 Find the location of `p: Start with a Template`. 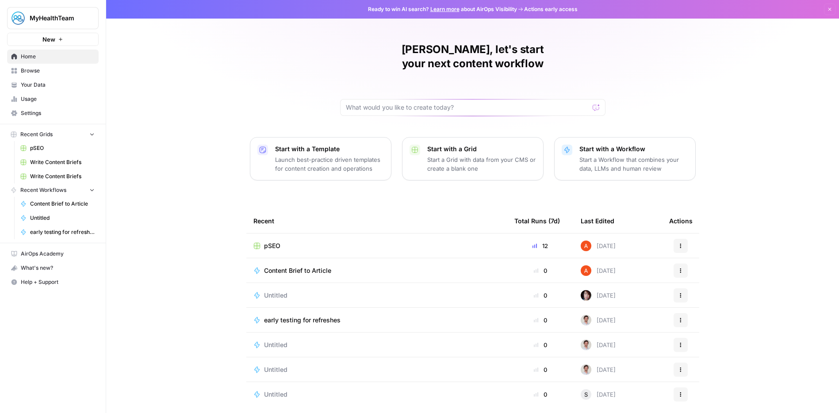

p: Start with a Template is located at coordinates (329, 149).